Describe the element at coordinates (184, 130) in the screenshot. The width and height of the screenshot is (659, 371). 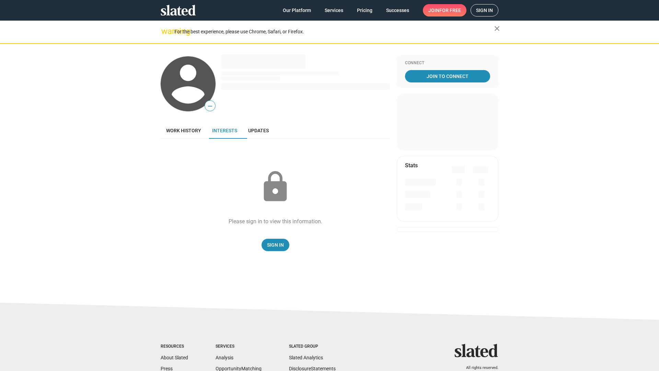
I see `a: Work history` at that location.